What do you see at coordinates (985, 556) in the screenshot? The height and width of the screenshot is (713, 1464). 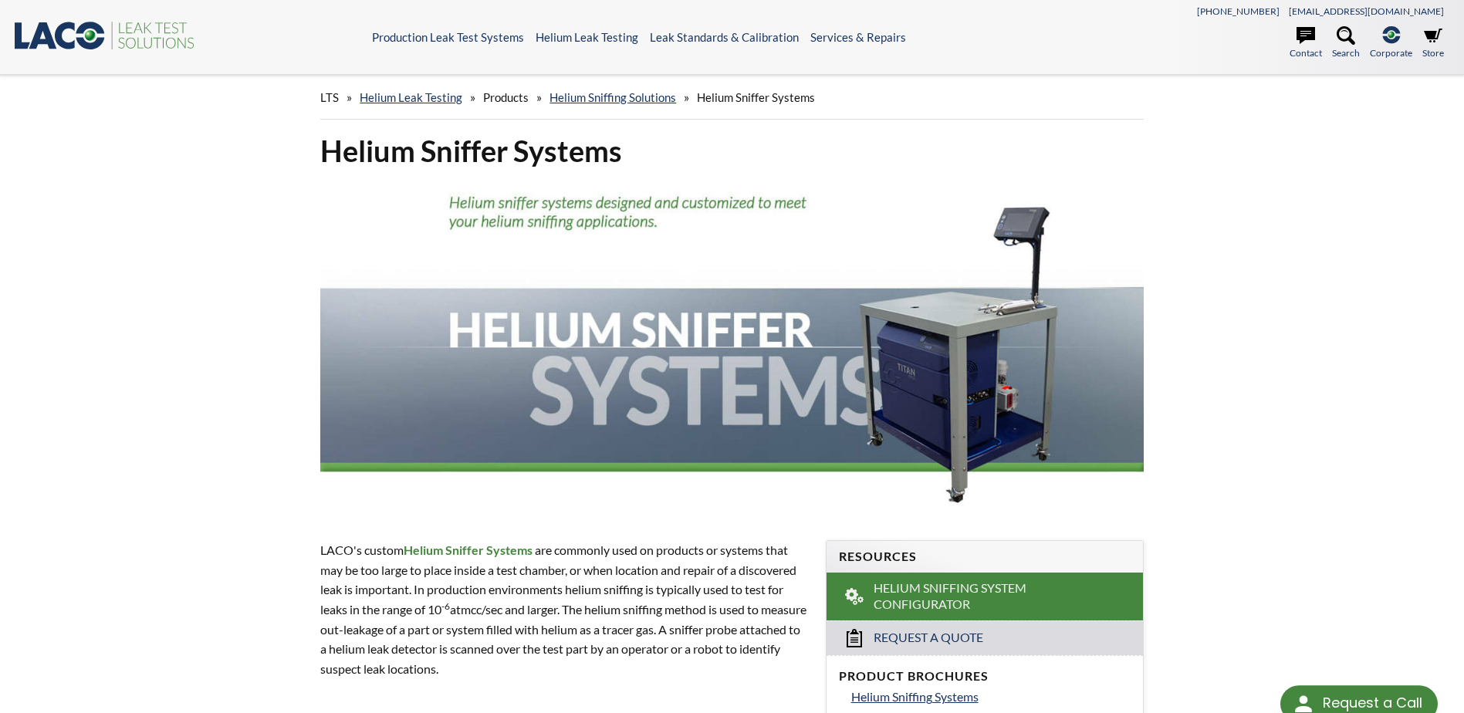 I see `h4: Resources` at bounding box center [985, 556].